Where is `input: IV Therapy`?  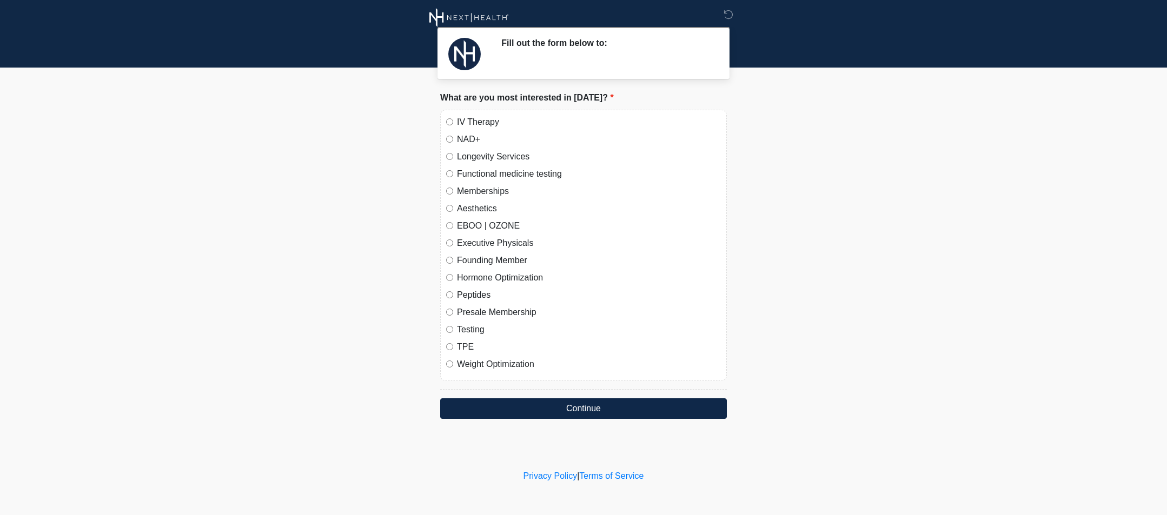
input: IV Therapy is located at coordinates (449, 122).